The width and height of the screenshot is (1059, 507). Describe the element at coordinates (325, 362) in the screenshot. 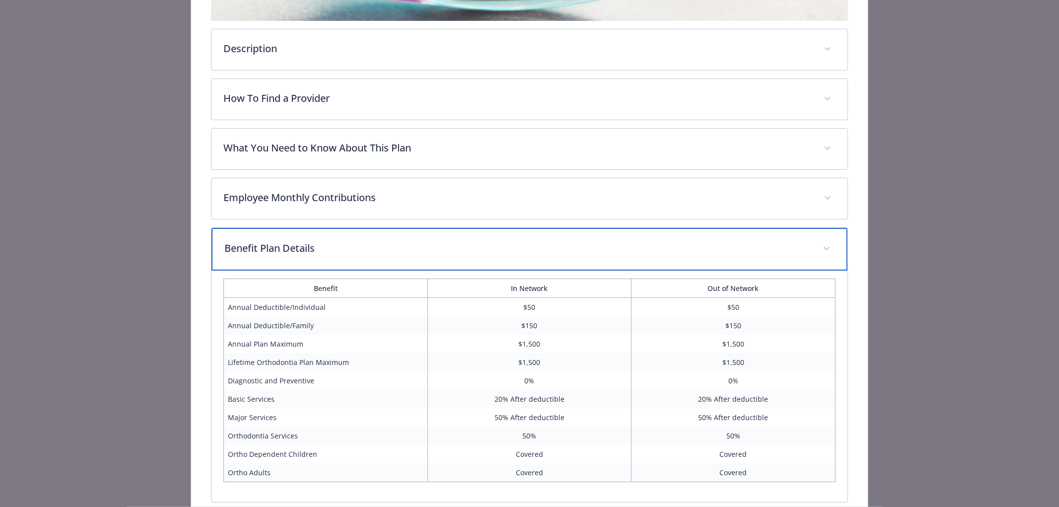

I see `td: Lifetime Orthodontia Plan Maximum` at that location.